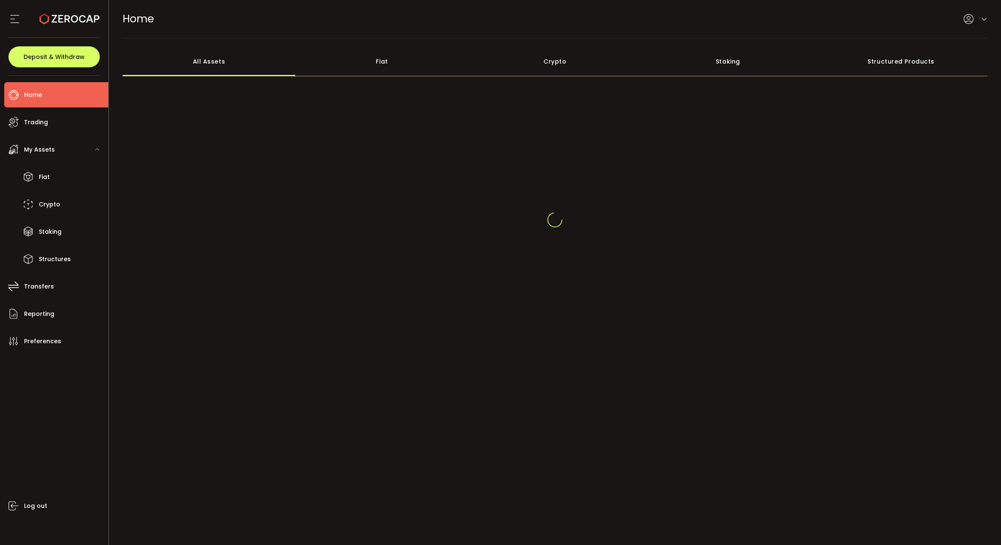 The image size is (1001, 545). What do you see at coordinates (555, 61) in the screenshot?
I see `div: Crypto` at bounding box center [555, 61].